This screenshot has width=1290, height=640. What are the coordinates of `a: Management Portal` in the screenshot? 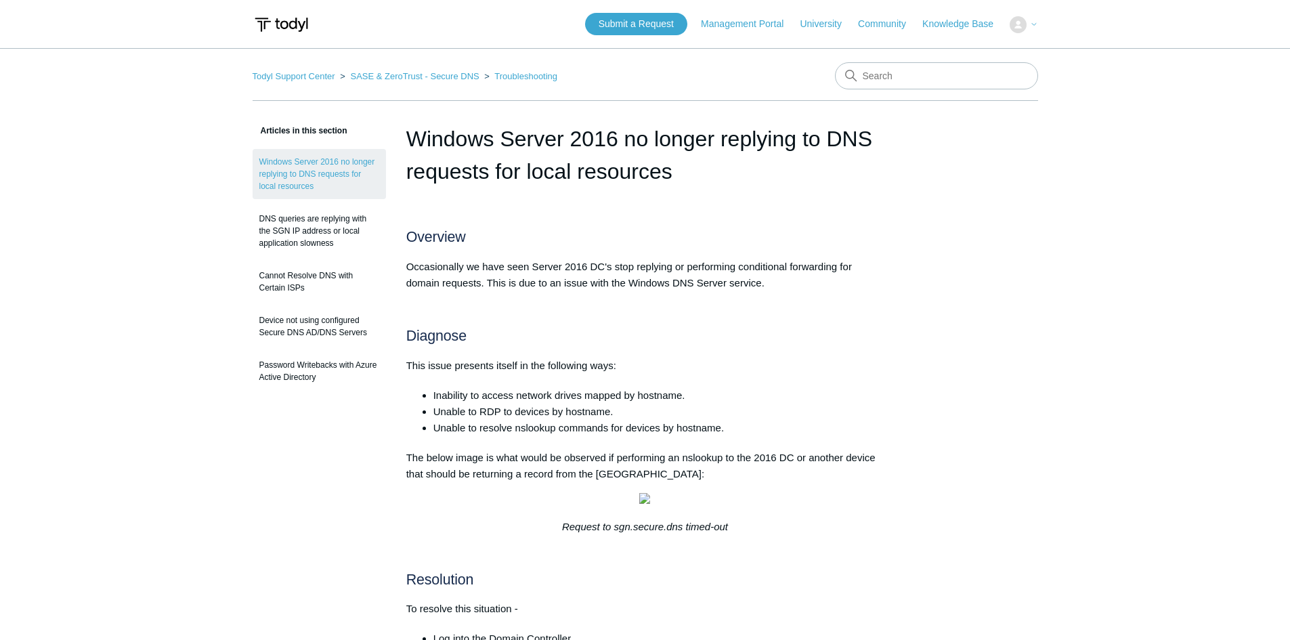 It's located at (749, 24).